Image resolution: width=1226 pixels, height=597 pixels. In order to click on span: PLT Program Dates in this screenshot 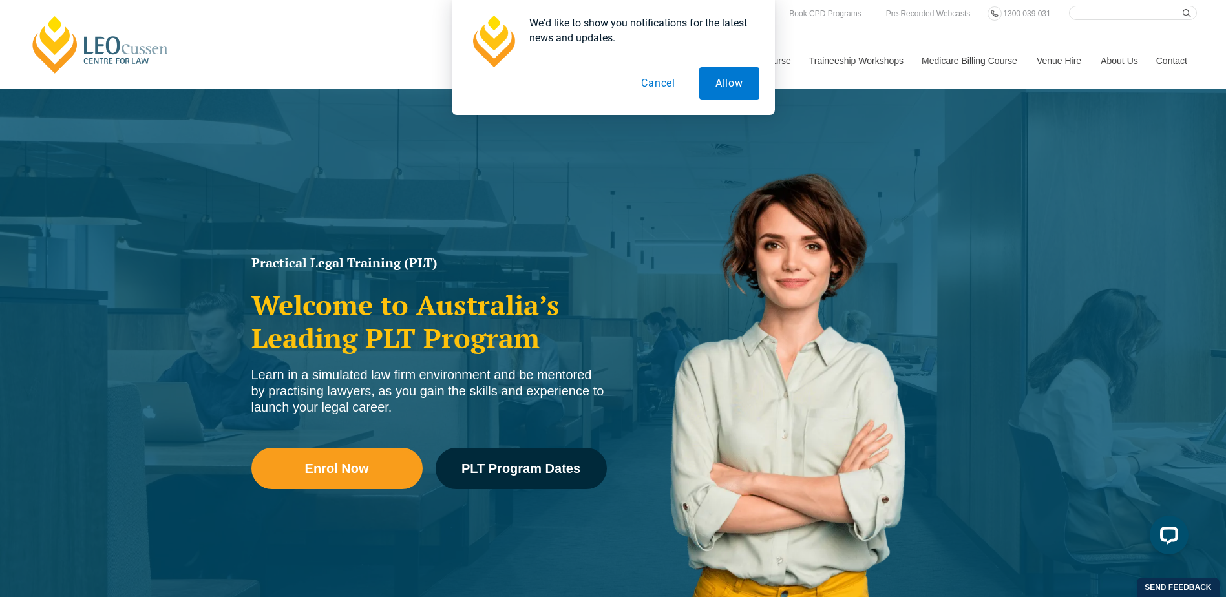, I will do `click(521, 469)`.